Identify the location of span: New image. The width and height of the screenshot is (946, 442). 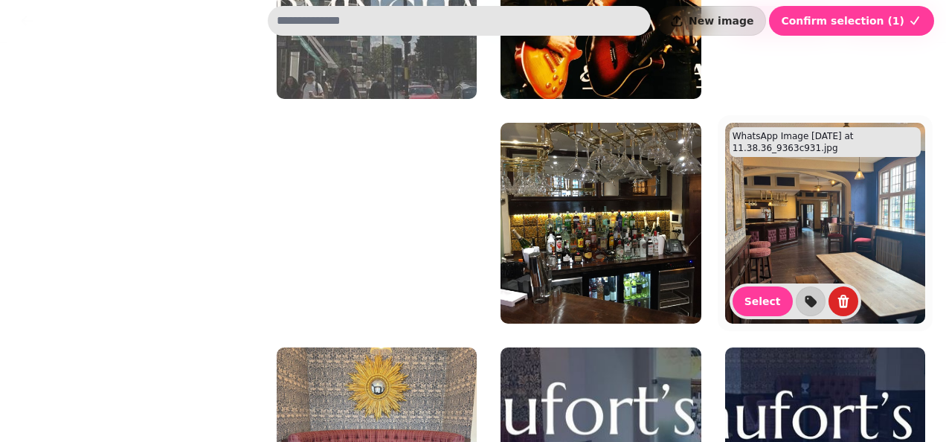
(721, 21).